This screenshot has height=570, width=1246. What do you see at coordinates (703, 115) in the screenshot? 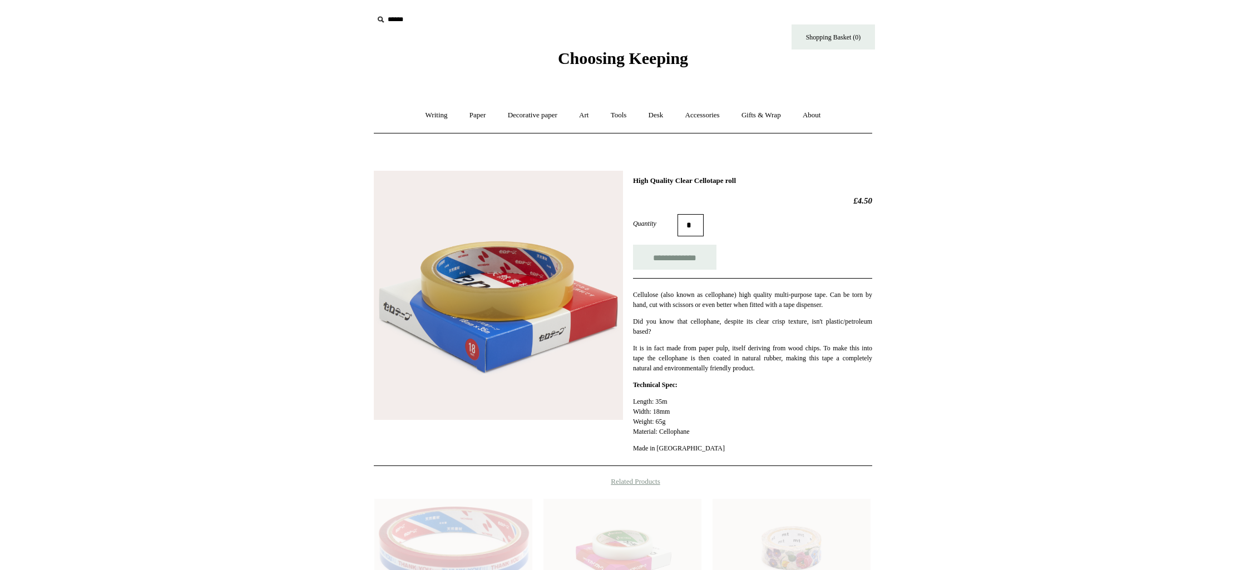
I see `a: Accessories` at bounding box center [703, 115].